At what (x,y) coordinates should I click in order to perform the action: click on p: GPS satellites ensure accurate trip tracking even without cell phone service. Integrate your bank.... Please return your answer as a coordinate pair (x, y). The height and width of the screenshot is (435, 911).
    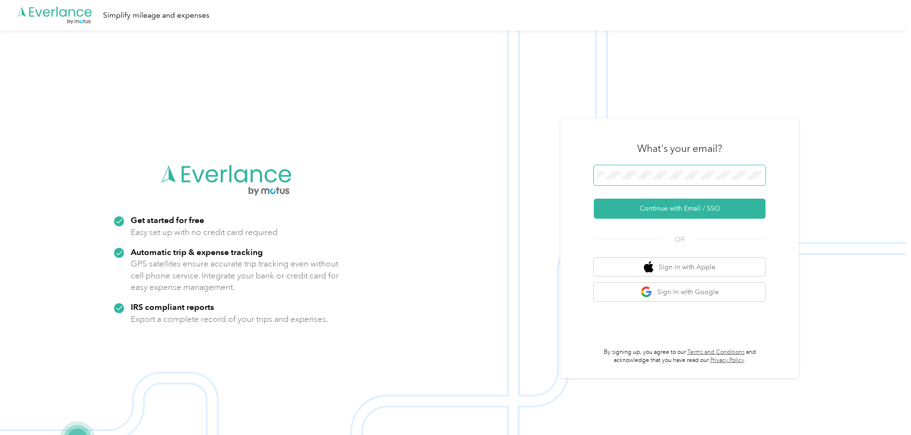
    Looking at the image, I should click on (235, 275).